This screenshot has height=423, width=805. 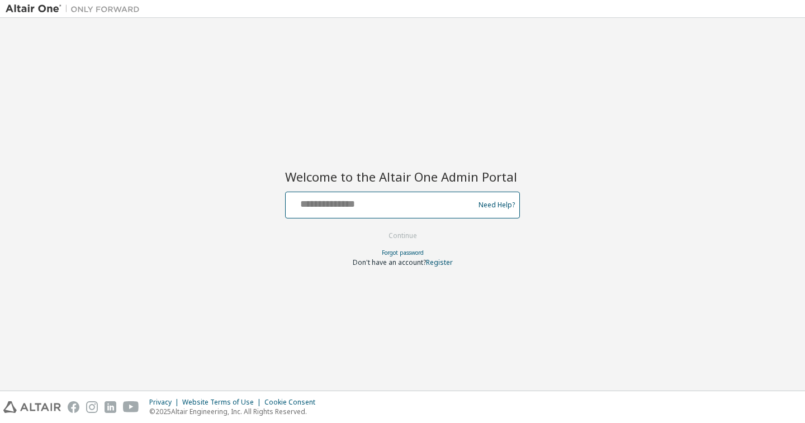 What do you see at coordinates (73, 407) in the screenshot?
I see `img: facebook.svg` at bounding box center [73, 407].